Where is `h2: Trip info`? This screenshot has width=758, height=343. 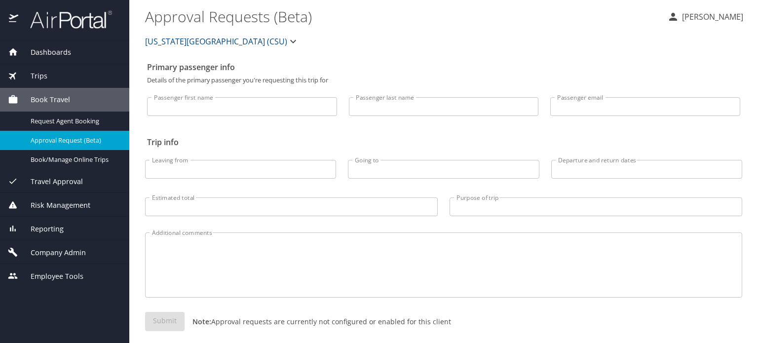 h2: Trip info is located at coordinates (444, 142).